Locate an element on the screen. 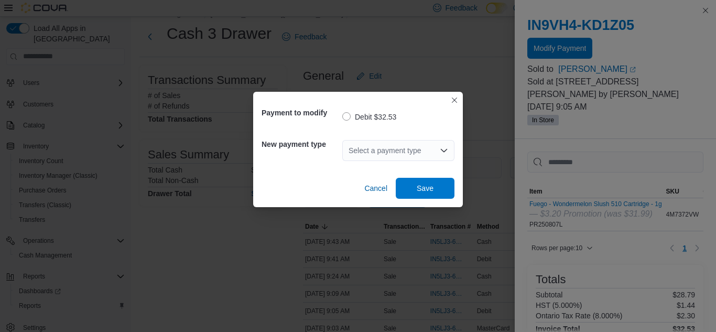 This screenshot has width=716, height=332. button: Open list of options is located at coordinates (444, 150).